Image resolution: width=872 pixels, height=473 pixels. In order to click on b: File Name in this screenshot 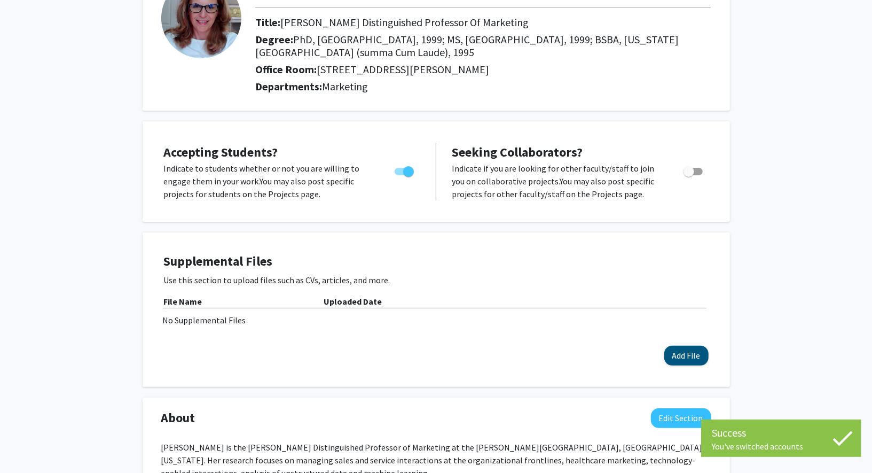, I will do `click(183, 301)`.